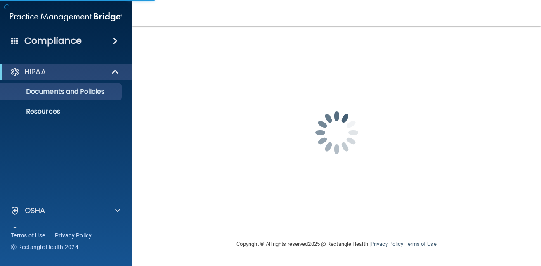 The width and height of the screenshot is (541, 266). Describe the element at coordinates (66, 17) in the screenshot. I see `img: PMB logo` at that location.